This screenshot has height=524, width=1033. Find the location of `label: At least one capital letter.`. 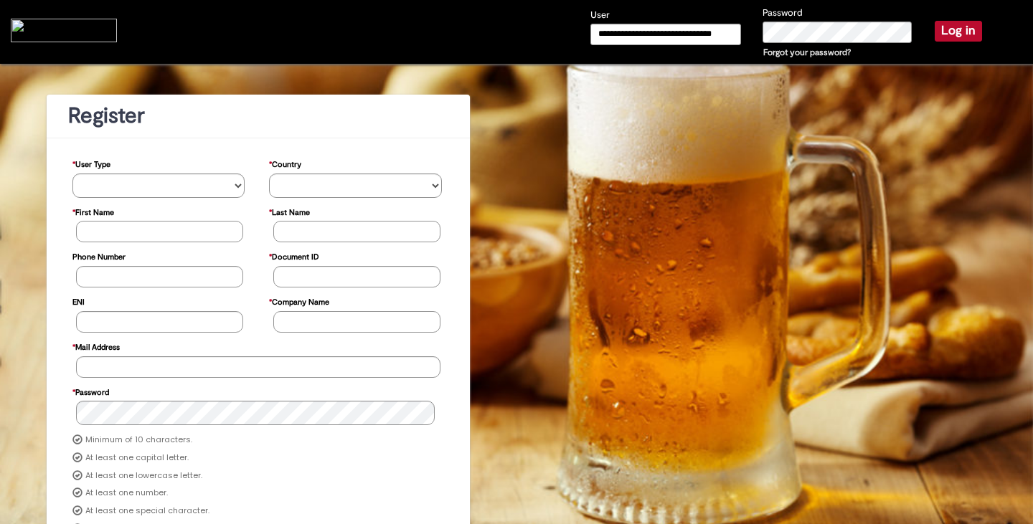

label: At least one capital letter. is located at coordinates (137, 458).